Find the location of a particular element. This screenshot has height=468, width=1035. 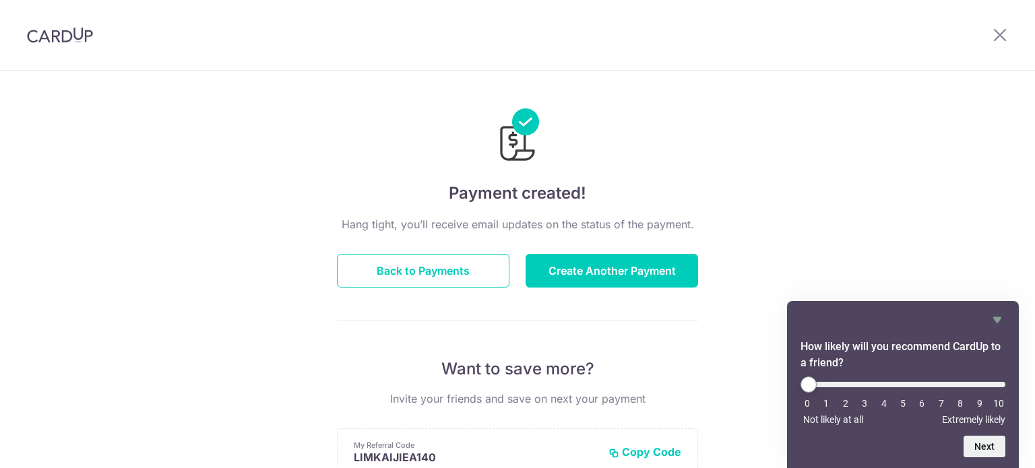

button: Next question is located at coordinates (984, 447).